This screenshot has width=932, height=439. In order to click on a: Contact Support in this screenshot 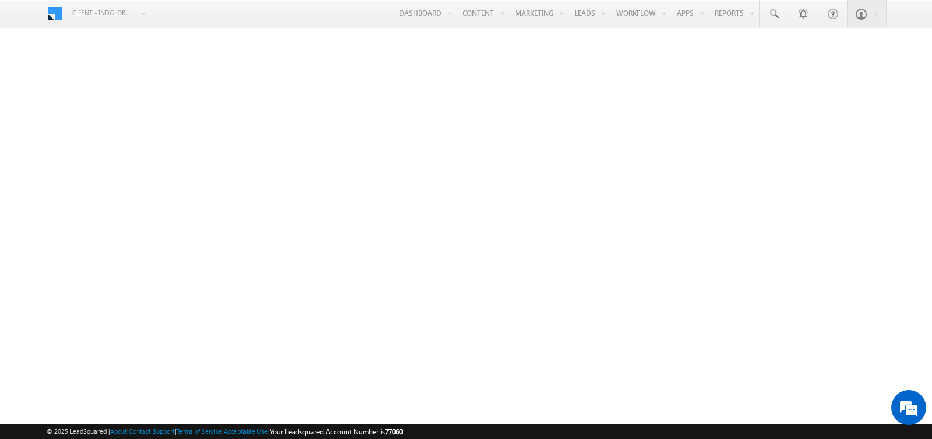, I will do `click(151, 431)`.